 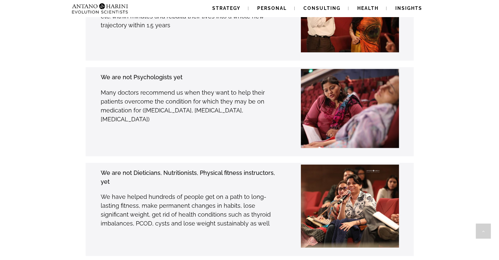 What do you see at coordinates (190, 209) in the screenshot?
I see `p: We have helped hundreds of people get on a path to long-lasting fitness, make permanent changes i...` at bounding box center [190, 209].